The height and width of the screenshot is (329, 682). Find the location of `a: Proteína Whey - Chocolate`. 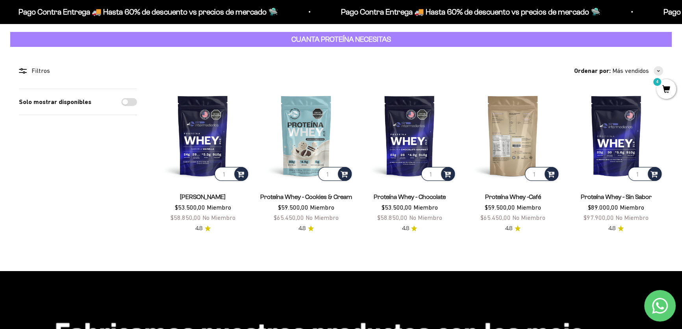

a: Proteína Whey - Chocolate is located at coordinates (409, 196).